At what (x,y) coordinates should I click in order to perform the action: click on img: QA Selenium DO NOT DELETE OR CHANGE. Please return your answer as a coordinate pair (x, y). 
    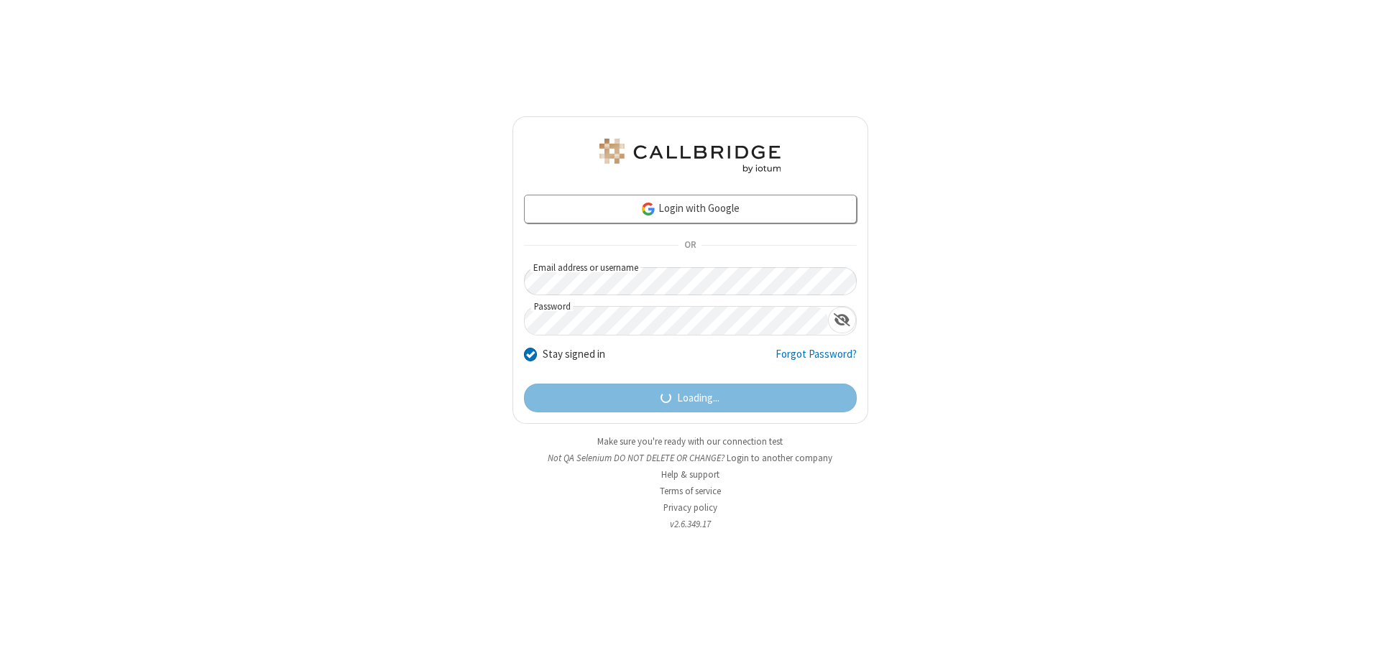
    Looking at the image, I should click on (690, 156).